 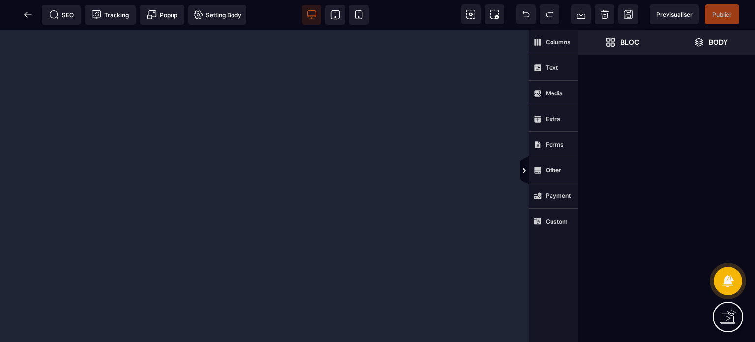 What do you see at coordinates (495, 14) in the screenshot?
I see `span: Screenshot` at bounding box center [495, 14].